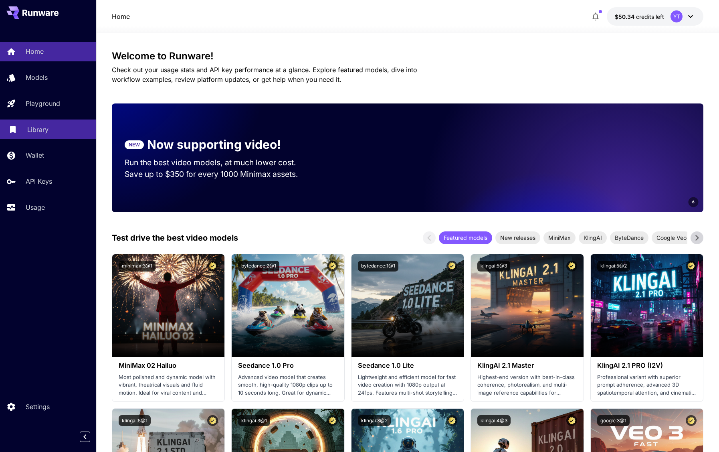 The height and width of the screenshot is (452, 719). What do you see at coordinates (168, 365) in the screenshot?
I see `h3: MiniMax 02 Hailuo` at bounding box center [168, 365].